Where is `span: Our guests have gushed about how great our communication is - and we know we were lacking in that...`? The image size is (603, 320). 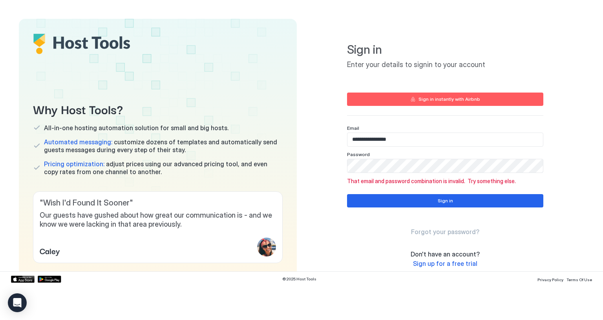 span: Our guests have gushed about how great our communication is - and we know we were lacking in that... is located at coordinates (158, 220).